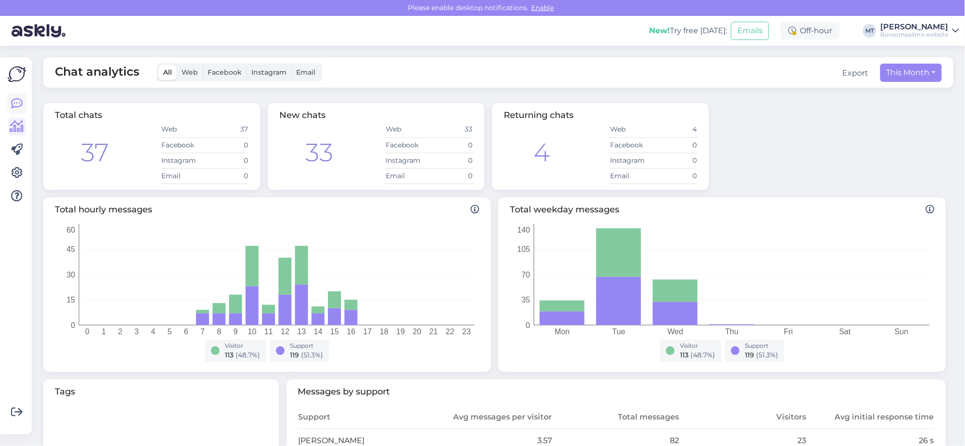 The width and height of the screenshot is (965, 446). What do you see at coordinates (433, 331) in the screenshot?
I see `tspan: 21` at bounding box center [433, 331].